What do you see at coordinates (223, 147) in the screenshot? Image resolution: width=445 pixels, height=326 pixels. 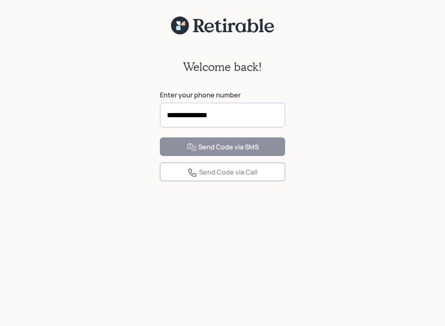 I see `div: Send Code via SMS` at bounding box center [223, 147].